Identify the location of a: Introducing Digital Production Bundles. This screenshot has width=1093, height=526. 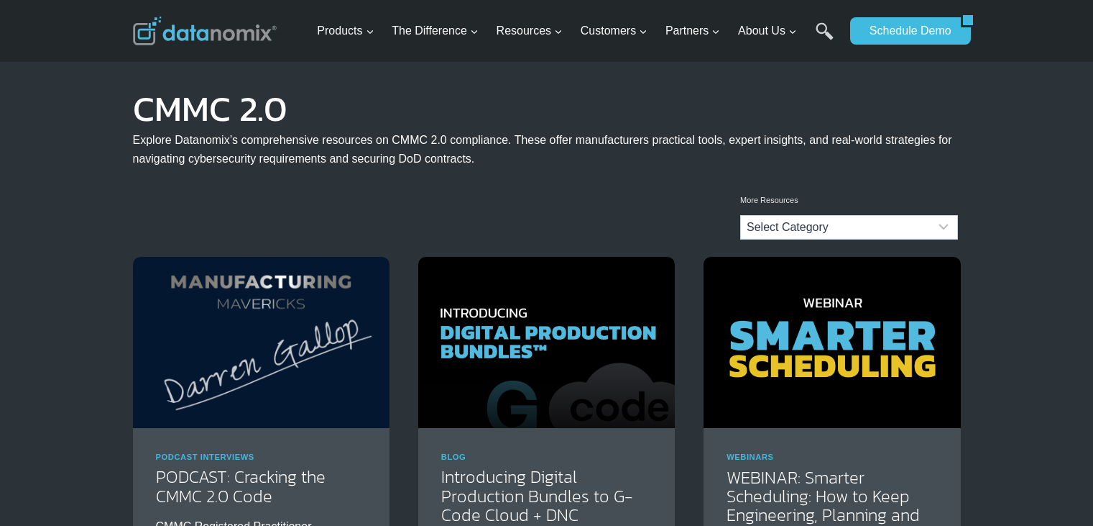
(546, 342).